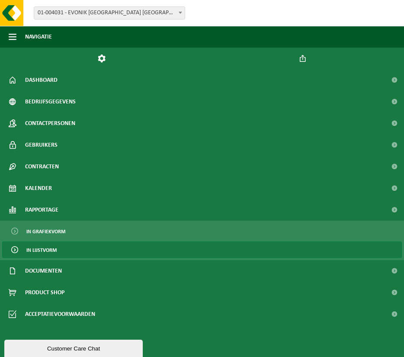 This screenshot has height=357, width=404. I want to click on span: Gebruikers, so click(41, 145).